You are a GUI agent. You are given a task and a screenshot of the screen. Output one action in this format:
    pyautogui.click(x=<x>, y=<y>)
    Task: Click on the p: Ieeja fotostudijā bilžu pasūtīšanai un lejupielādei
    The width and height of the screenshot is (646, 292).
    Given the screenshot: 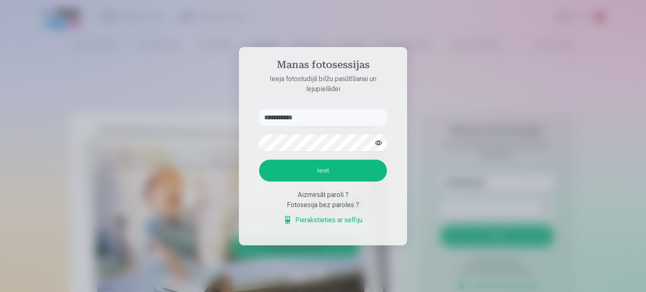 What is the action you would take?
    pyautogui.click(x=323, y=84)
    